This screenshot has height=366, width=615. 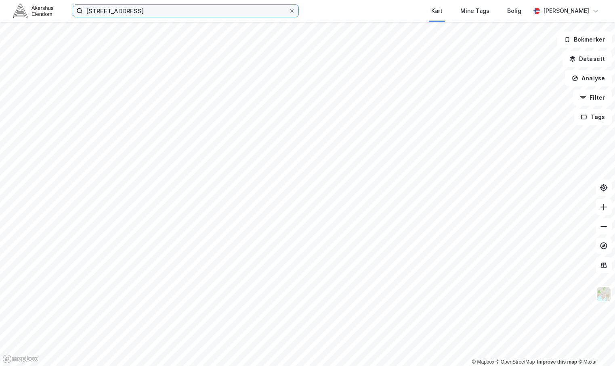 What do you see at coordinates (593, 117) in the screenshot?
I see `button: Tags` at bounding box center [593, 117].